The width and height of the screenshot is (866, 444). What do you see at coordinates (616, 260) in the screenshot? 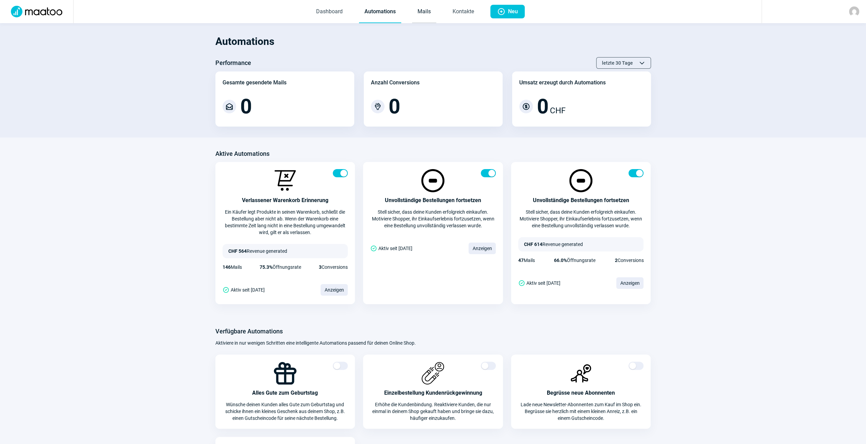
I see `span: 2` at bounding box center [616, 260].